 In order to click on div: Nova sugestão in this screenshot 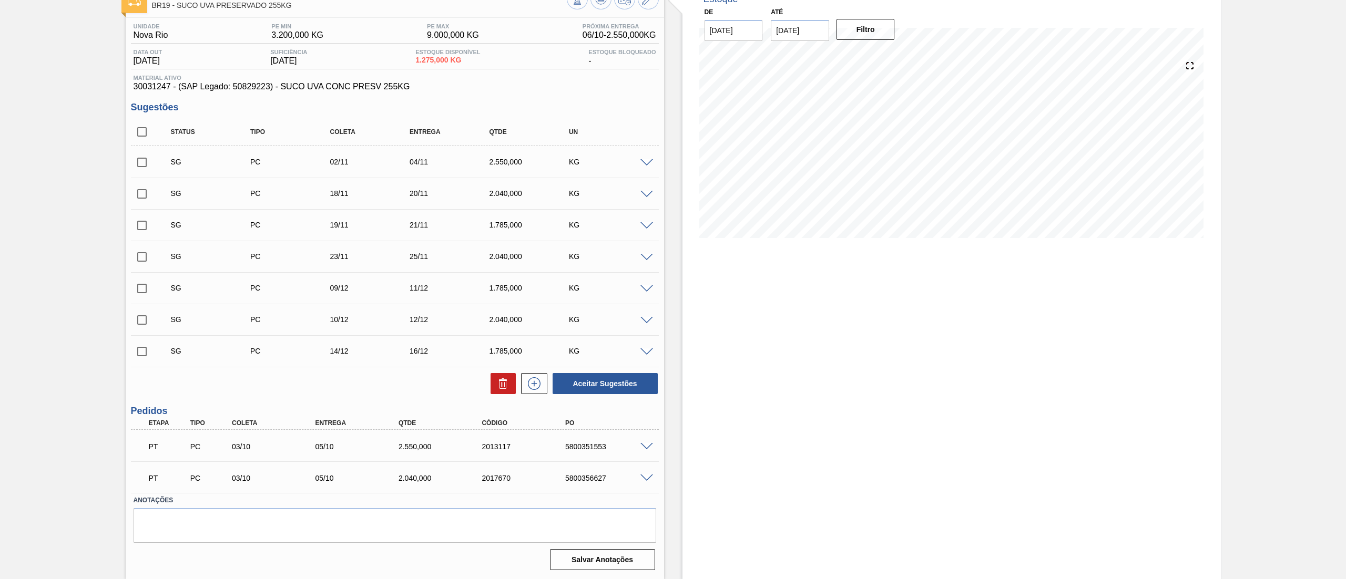, I will do `click(532, 384)`.